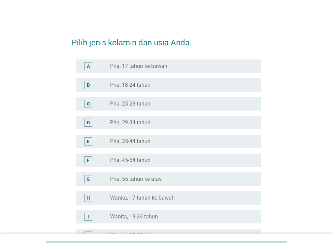 The image size is (333, 250). I want to click on label: Pria, 17 tahun ke bawah, so click(139, 66).